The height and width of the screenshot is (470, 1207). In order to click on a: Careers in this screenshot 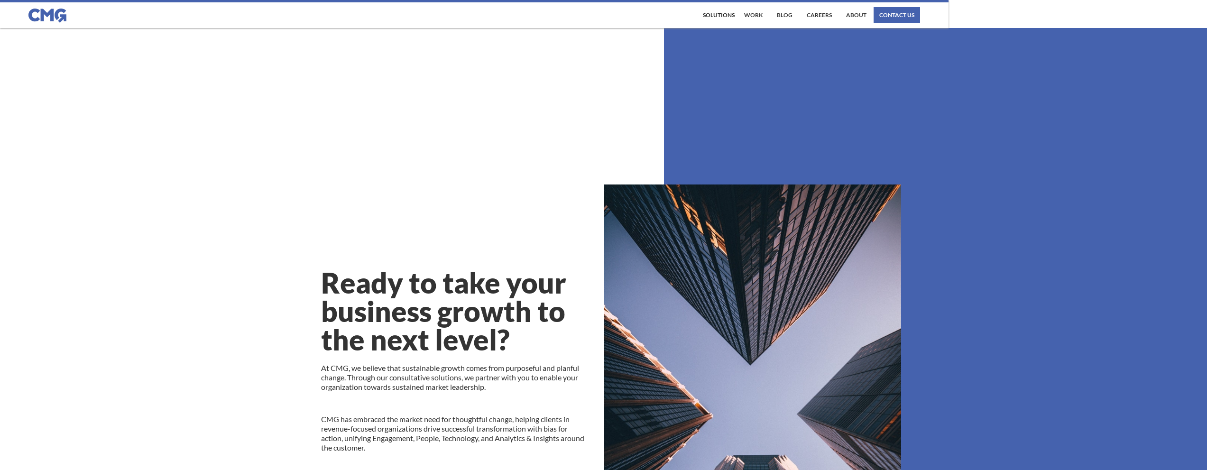, I will do `click(819, 15)`.